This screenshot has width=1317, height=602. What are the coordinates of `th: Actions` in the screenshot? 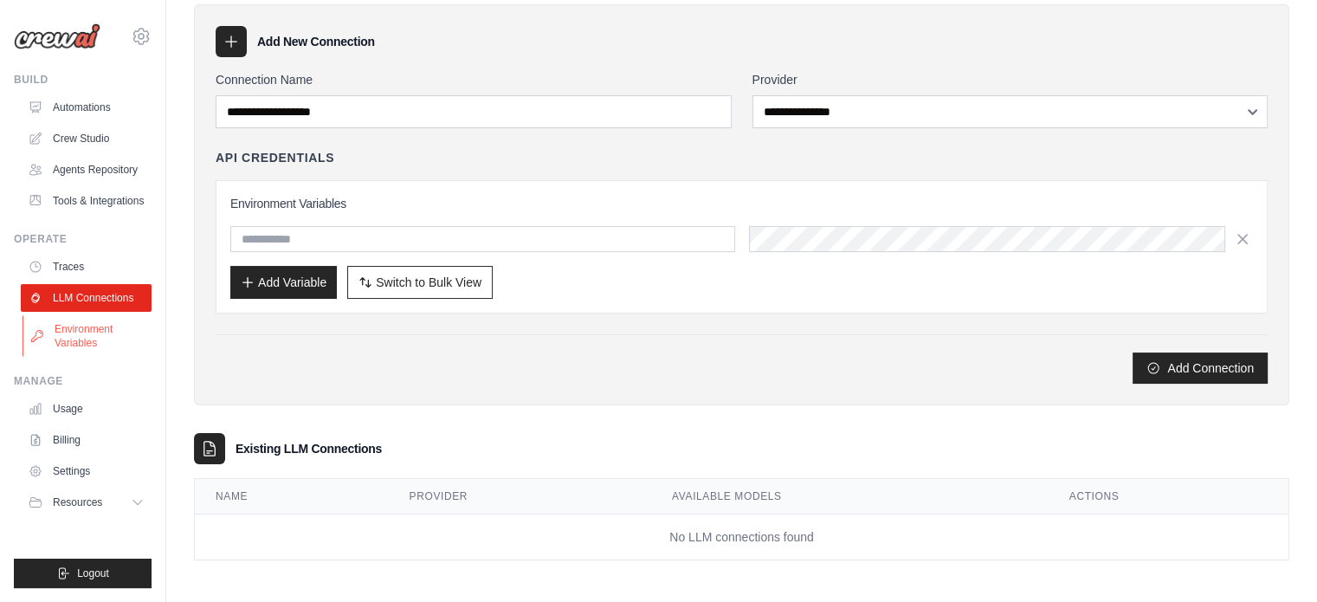 It's located at (1168, 496).